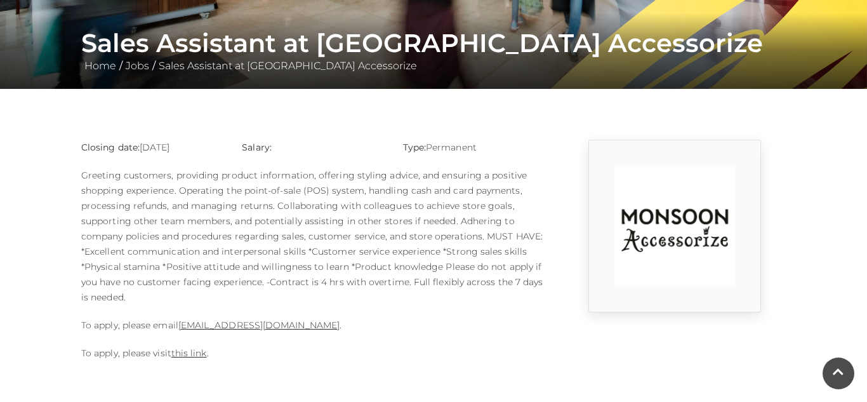 This screenshot has height=402, width=867. Describe the element at coordinates (473, 147) in the screenshot. I see `p: Permanent` at that location.